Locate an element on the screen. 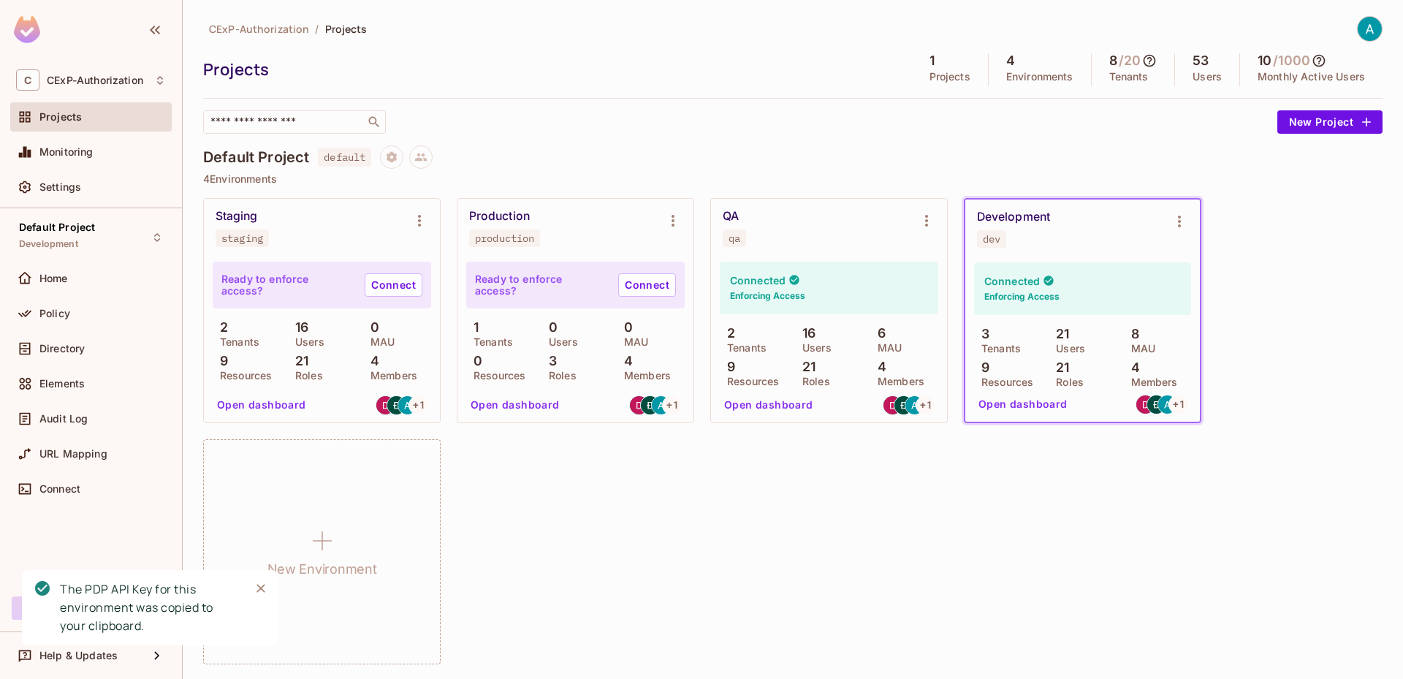 This screenshot has width=1403, height=679. button: New Project is located at coordinates (1330, 122).